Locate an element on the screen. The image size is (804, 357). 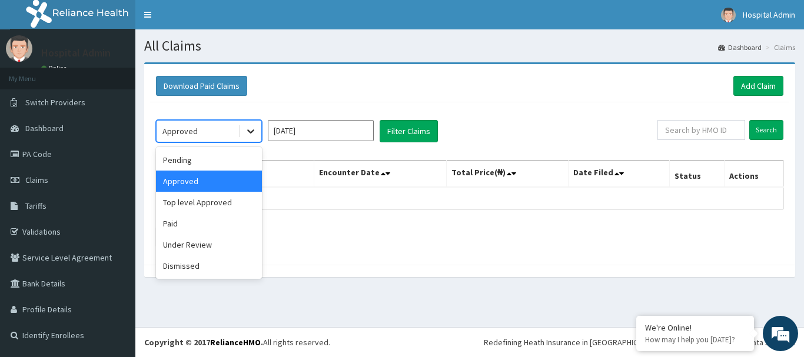
textarea: Type your message and hit 'Enter' is located at coordinates (115, 256).